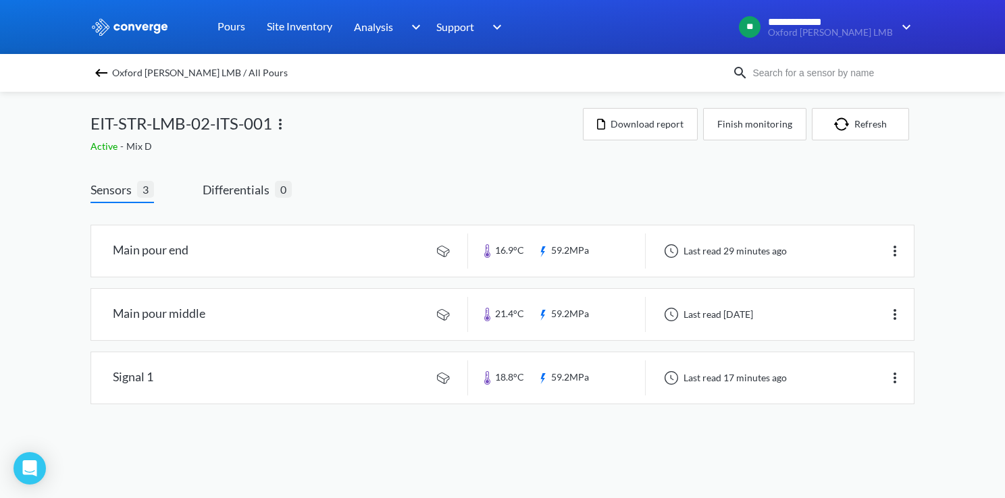 This screenshot has height=498, width=1005. What do you see at coordinates (113, 190) in the screenshot?
I see `span: Sensors` at bounding box center [113, 190].